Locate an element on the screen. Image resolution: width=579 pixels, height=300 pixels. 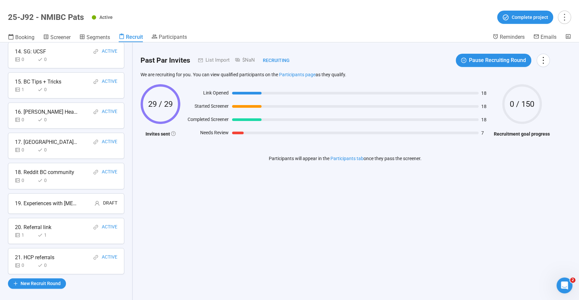
div: Completed Screener is located at coordinates (206, 121).